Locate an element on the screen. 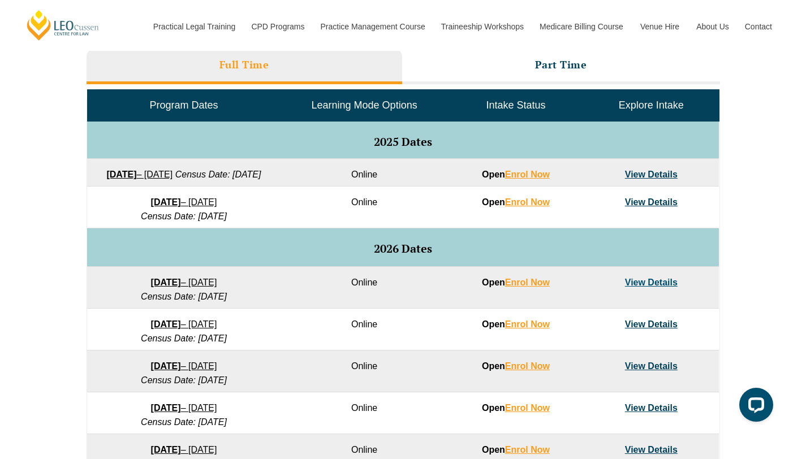 This screenshot has width=806, height=459. span: Explore Intake is located at coordinates (651, 105).